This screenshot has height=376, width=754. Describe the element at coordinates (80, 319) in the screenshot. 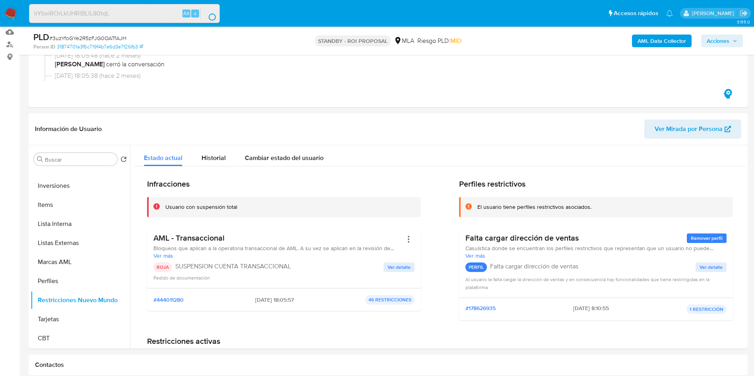

I see `button: Tarjetas` at that location.